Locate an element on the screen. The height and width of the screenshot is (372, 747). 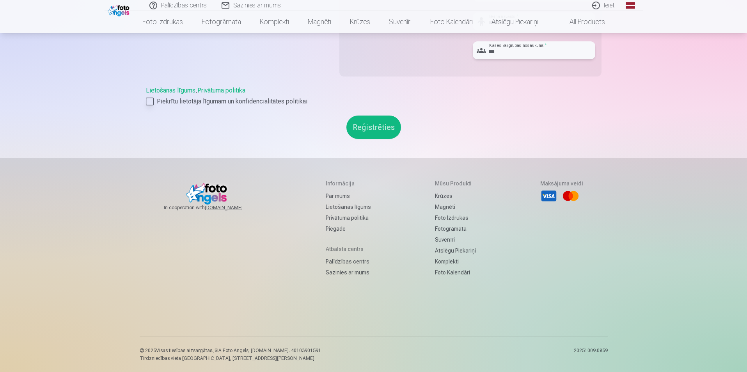
a: Par mums is located at coordinates (348, 196).